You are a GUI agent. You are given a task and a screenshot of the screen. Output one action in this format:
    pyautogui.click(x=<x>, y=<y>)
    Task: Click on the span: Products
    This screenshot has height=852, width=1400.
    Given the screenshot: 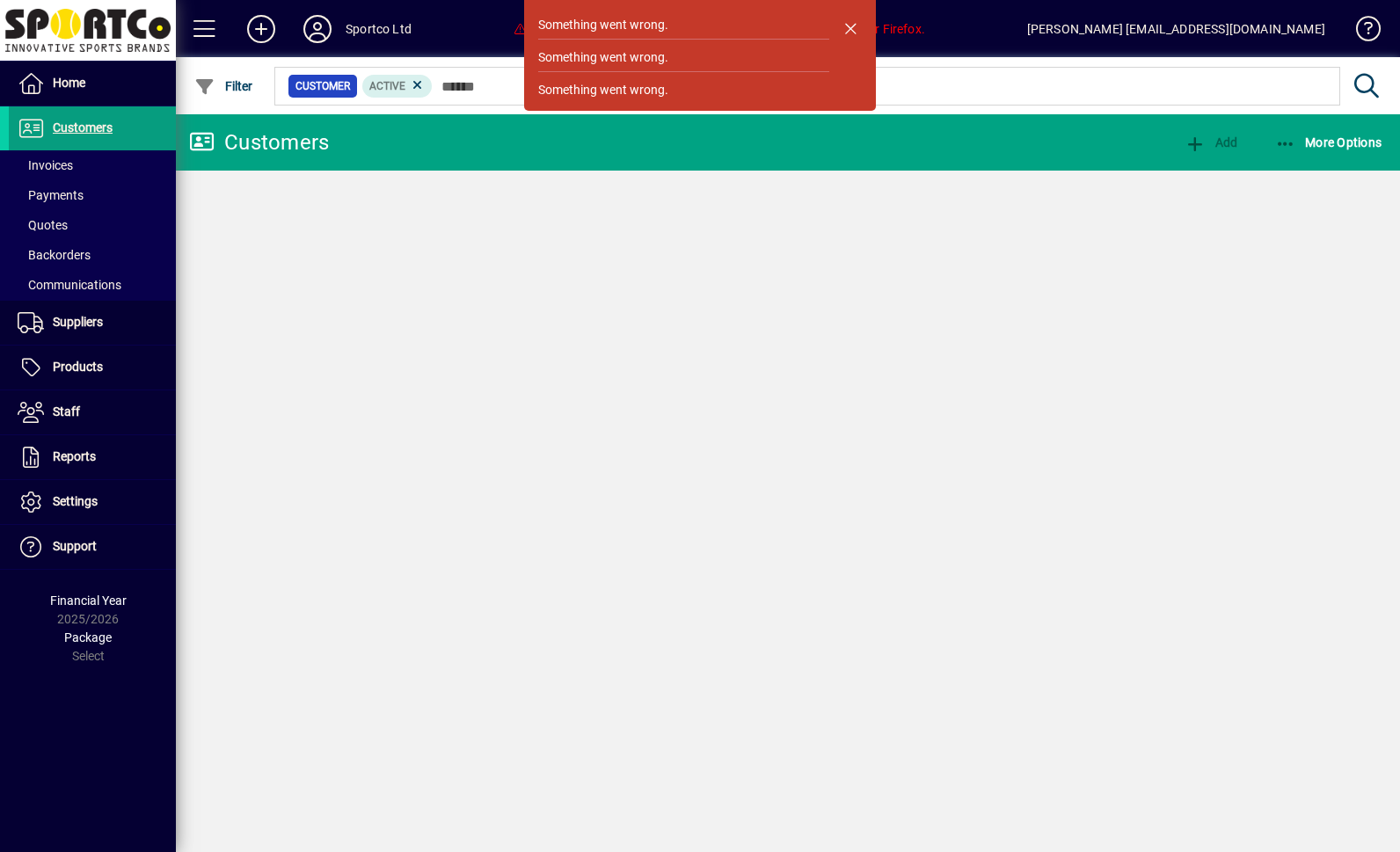 What is the action you would take?
    pyautogui.click(x=77, y=367)
    